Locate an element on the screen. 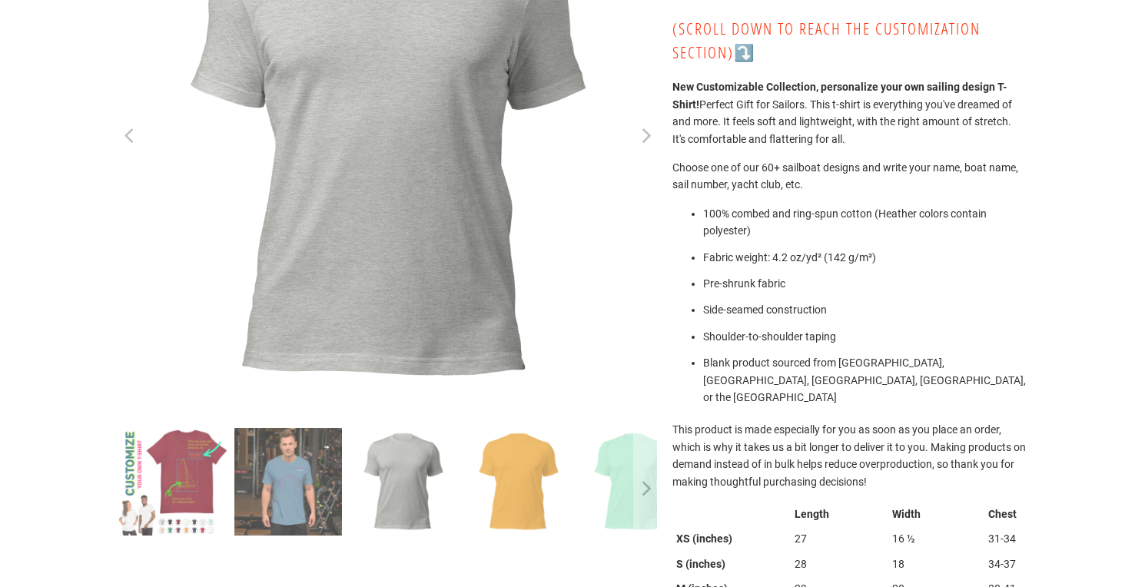  li: Pre-shrunk fabric is located at coordinates (865, 284).